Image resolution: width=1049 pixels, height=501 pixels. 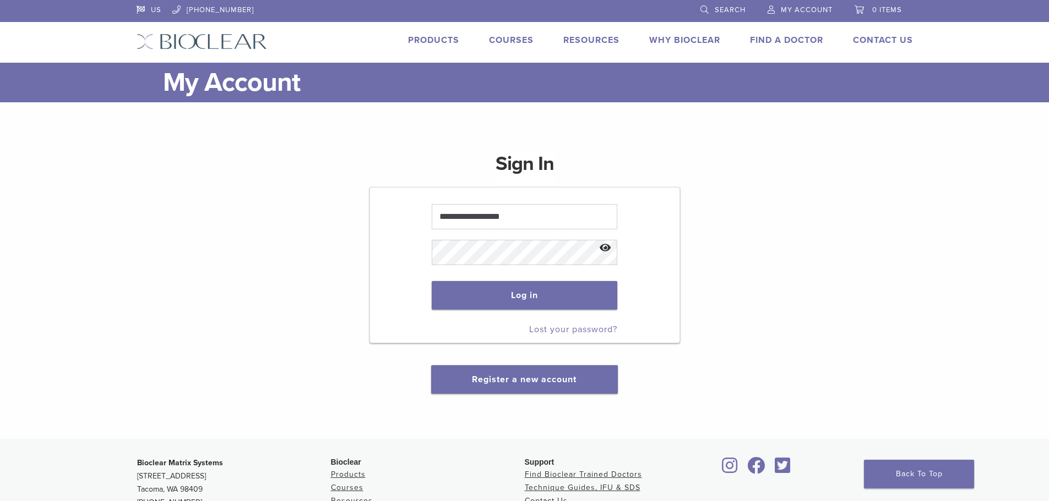 I want to click on strong: Bioclear Matrix Systems, so click(x=180, y=463).